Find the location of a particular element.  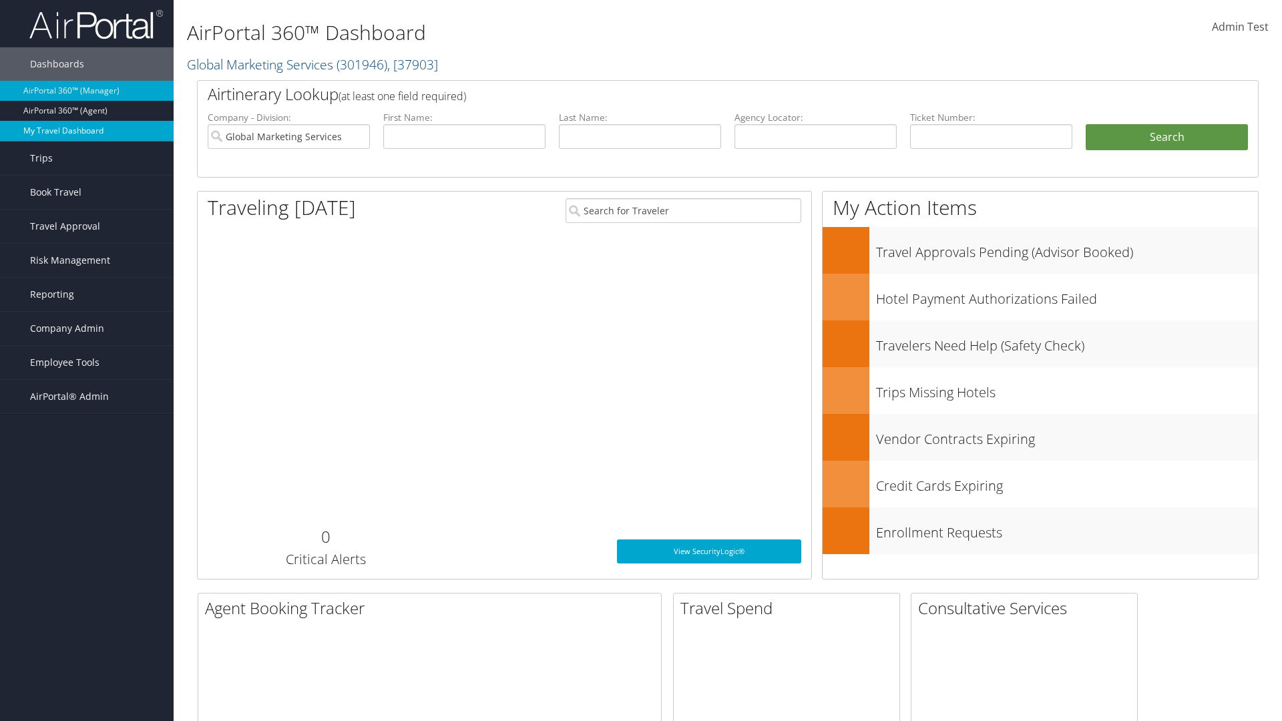

label: First Name: is located at coordinates (464, 118).